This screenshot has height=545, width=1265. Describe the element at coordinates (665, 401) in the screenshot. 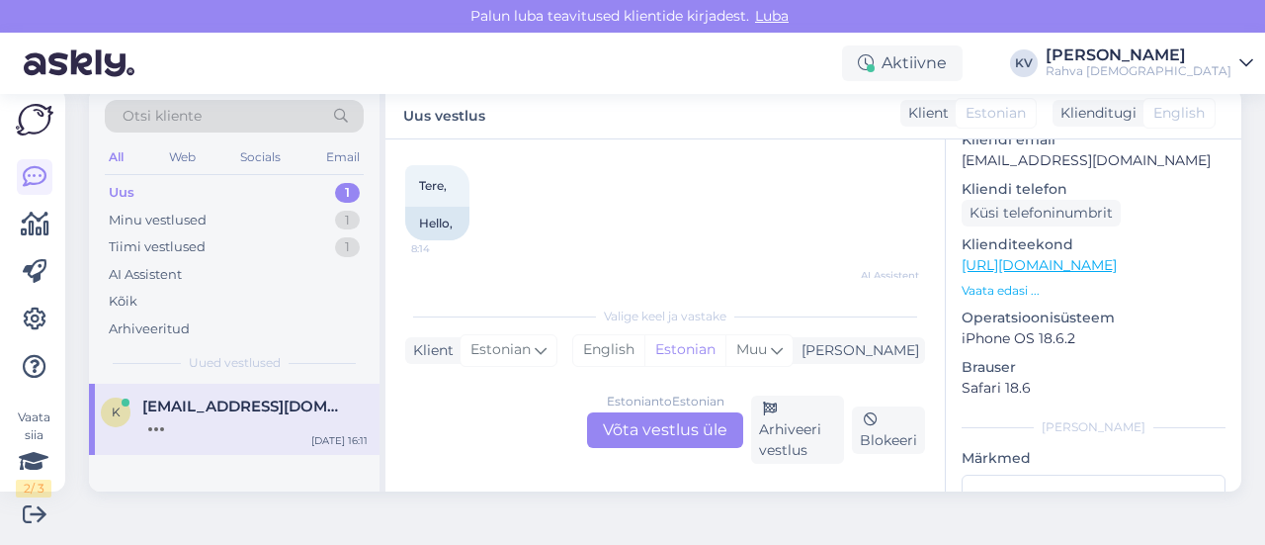

I see `div: Estonian to Estonian` at that location.